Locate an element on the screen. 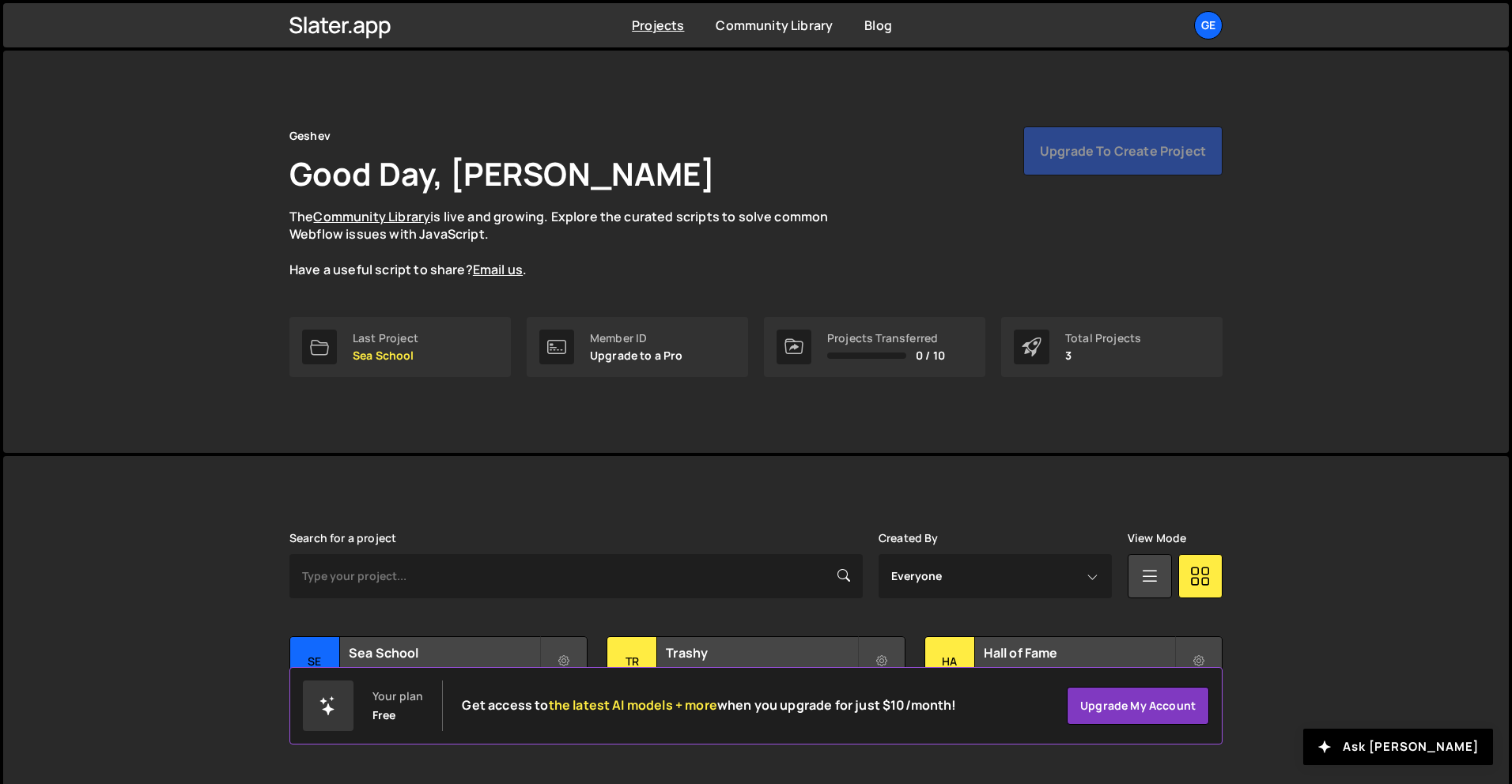  p: Sea School is located at coordinates (385, 356).